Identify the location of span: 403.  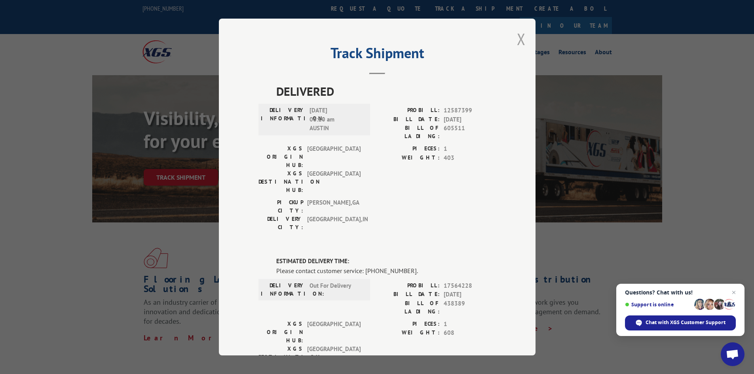
(470, 158).